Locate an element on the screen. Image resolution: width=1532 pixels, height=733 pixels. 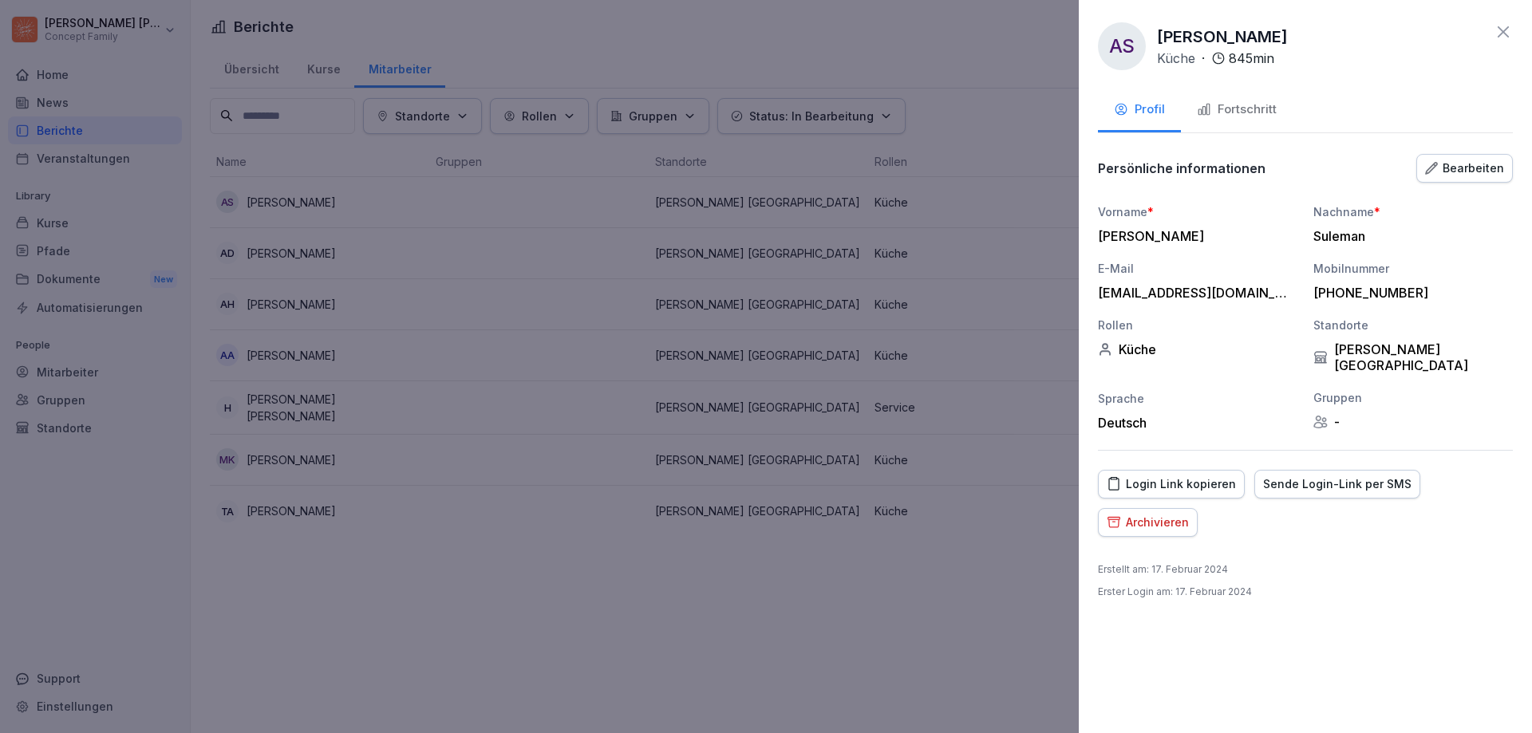
div: Gruppen is located at coordinates (1413, 397).